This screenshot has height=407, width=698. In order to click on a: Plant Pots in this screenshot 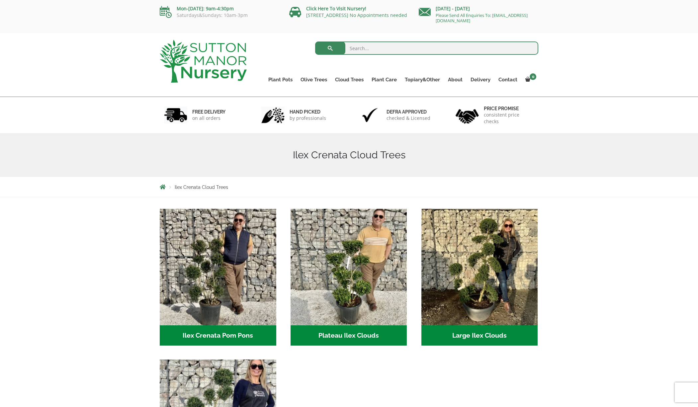, I will do `click(280, 80)`.